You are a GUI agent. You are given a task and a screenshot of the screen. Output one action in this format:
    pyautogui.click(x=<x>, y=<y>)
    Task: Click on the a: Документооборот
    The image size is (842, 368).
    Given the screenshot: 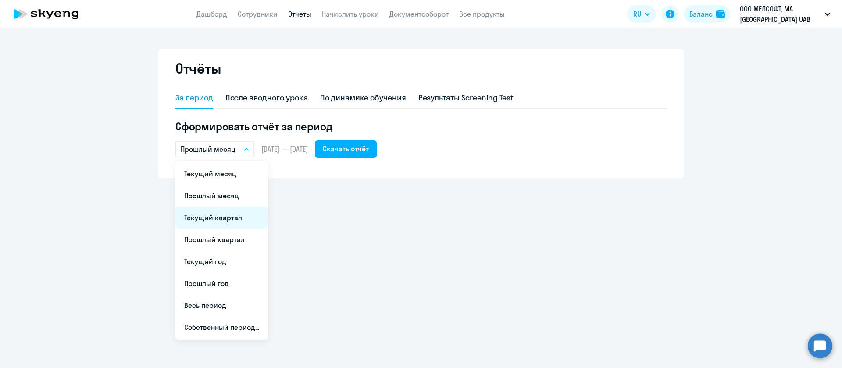 What is the action you would take?
    pyautogui.click(x=419, y=14)
    